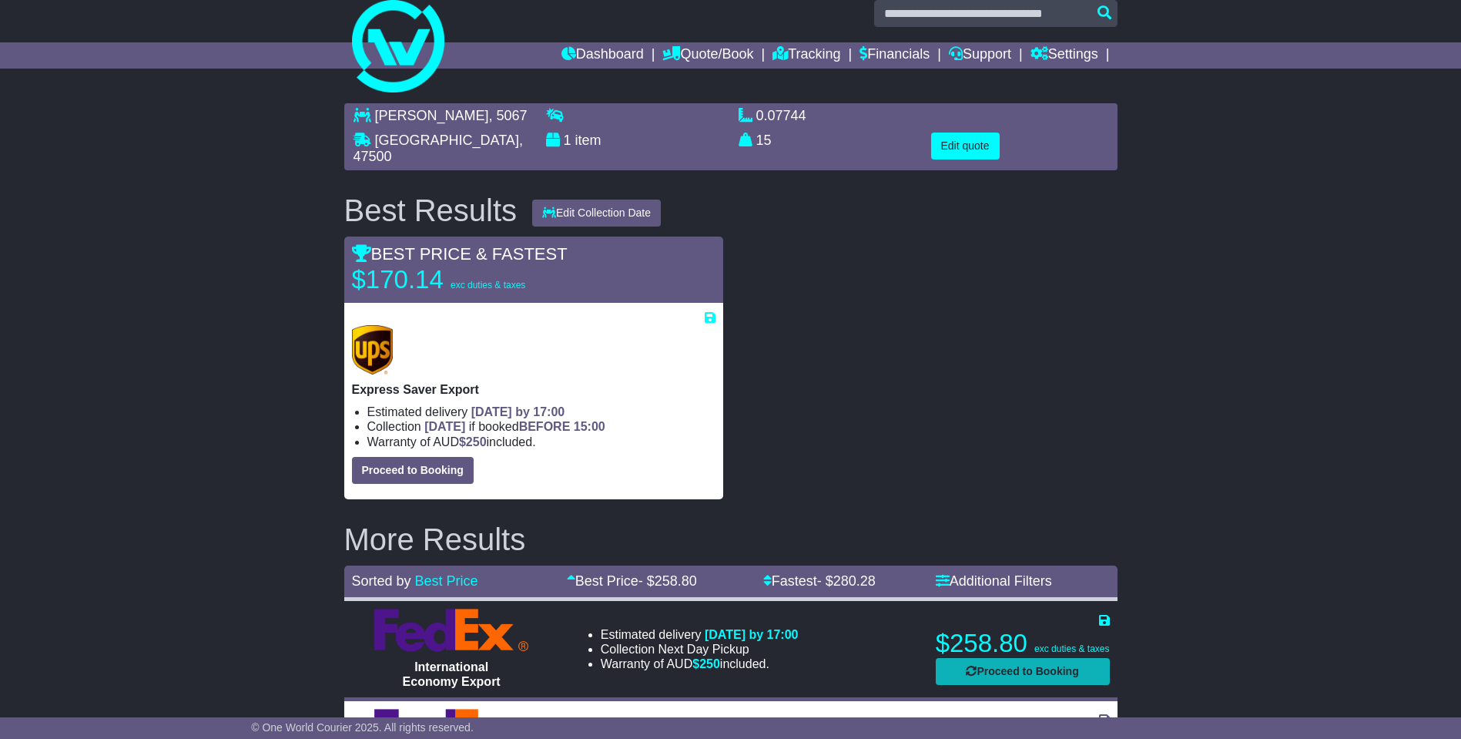  I want to click on span: 258.80, so click(676, 581).